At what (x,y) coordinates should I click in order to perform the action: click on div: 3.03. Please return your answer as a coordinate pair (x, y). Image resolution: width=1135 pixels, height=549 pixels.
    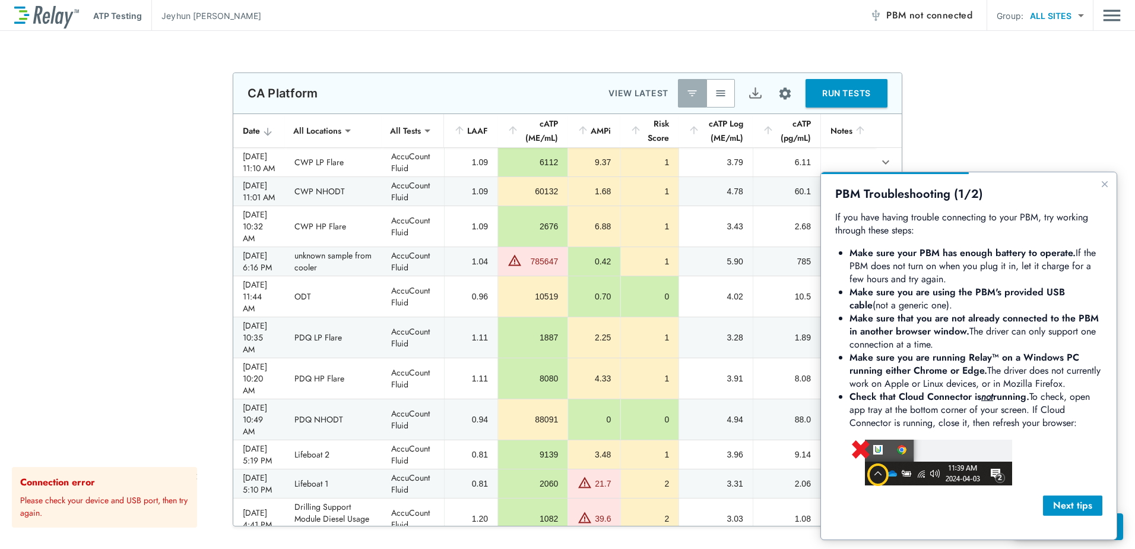
    Looking at the image, I should click on (716, 518).